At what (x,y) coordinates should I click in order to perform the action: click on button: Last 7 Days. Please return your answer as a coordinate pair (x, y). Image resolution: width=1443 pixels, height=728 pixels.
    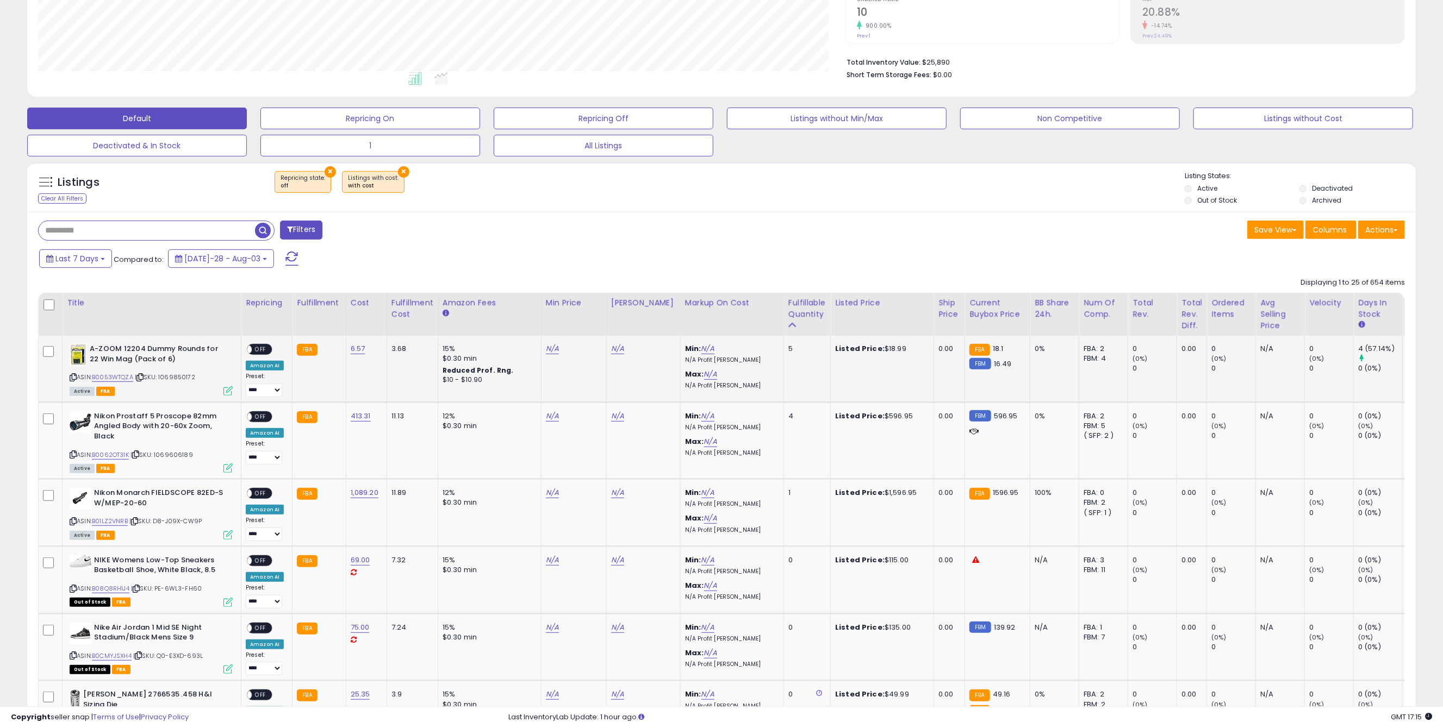
    Looking at the image, I should click on (76, 259).